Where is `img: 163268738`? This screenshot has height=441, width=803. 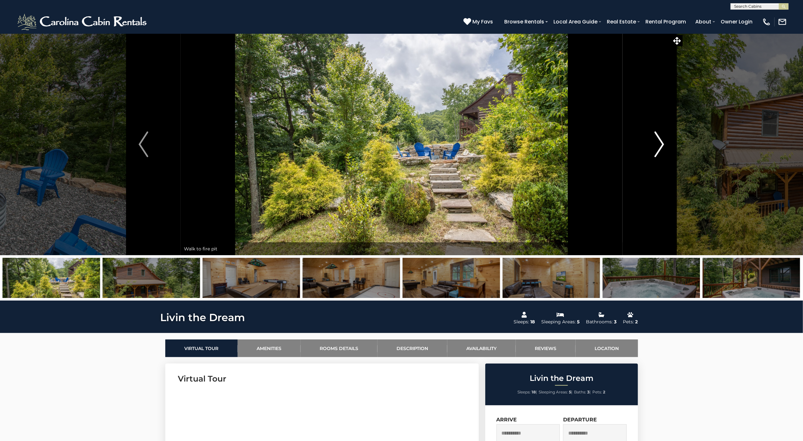
img: 163268738 is located at coordinates (451, 278).